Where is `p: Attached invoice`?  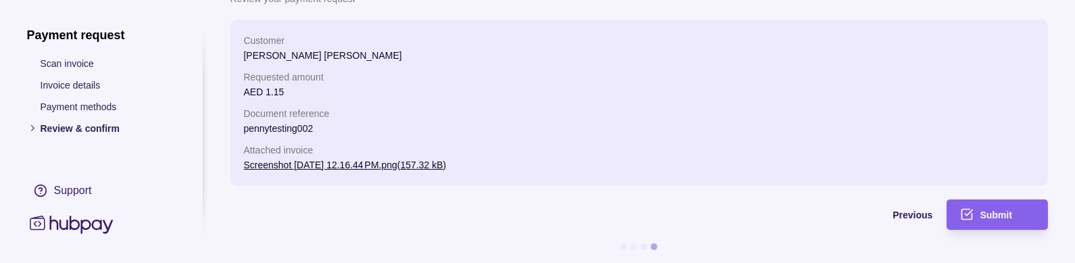
p: Attached invoice is located at coordinates (639, 149).